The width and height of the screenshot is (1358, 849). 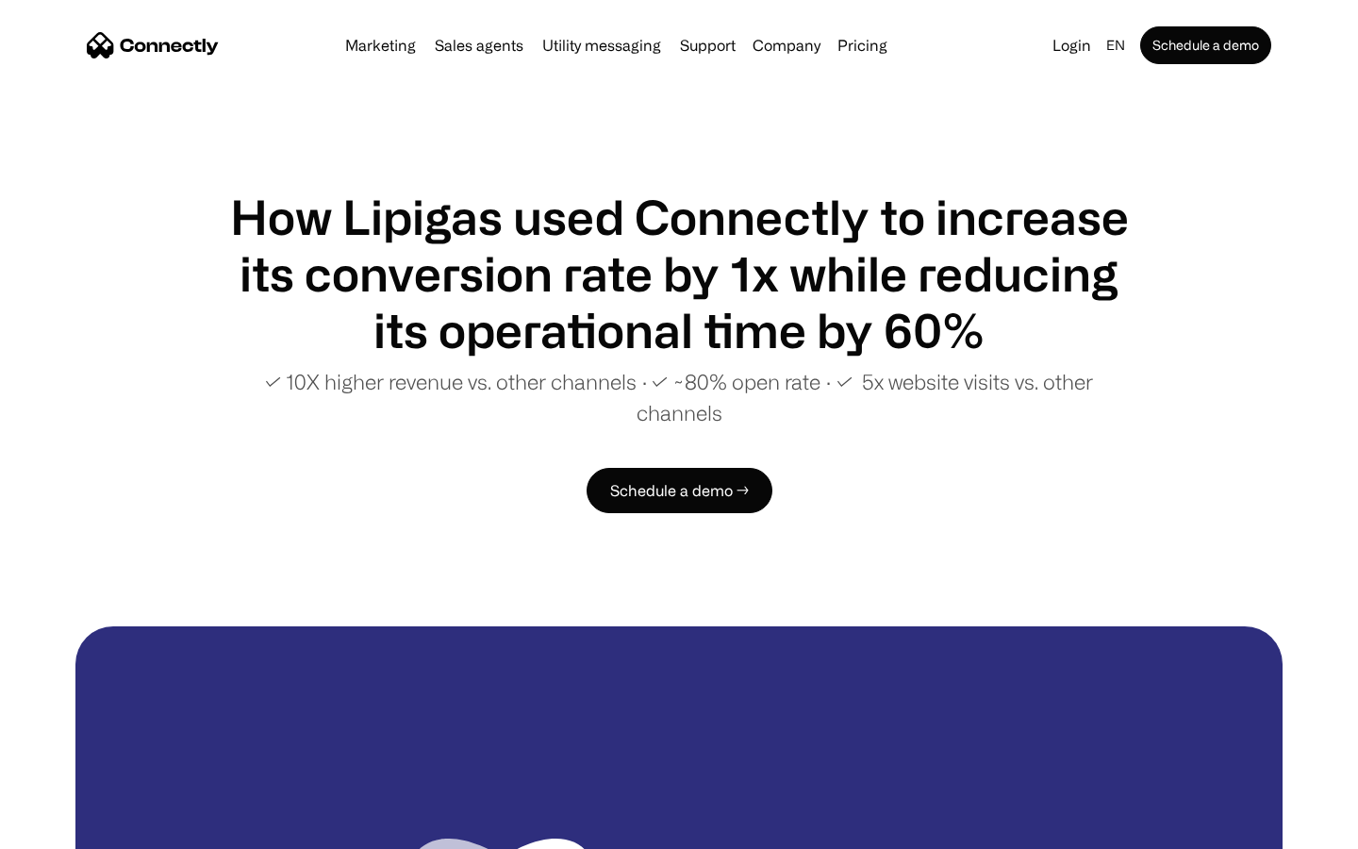 I want to click on p: ✓ 10X higher revenue vs. other channels ∙ ✓ ~80% open rate ∙ ✓ 5x website visits vs. other channels, so click(x=679, y=397).